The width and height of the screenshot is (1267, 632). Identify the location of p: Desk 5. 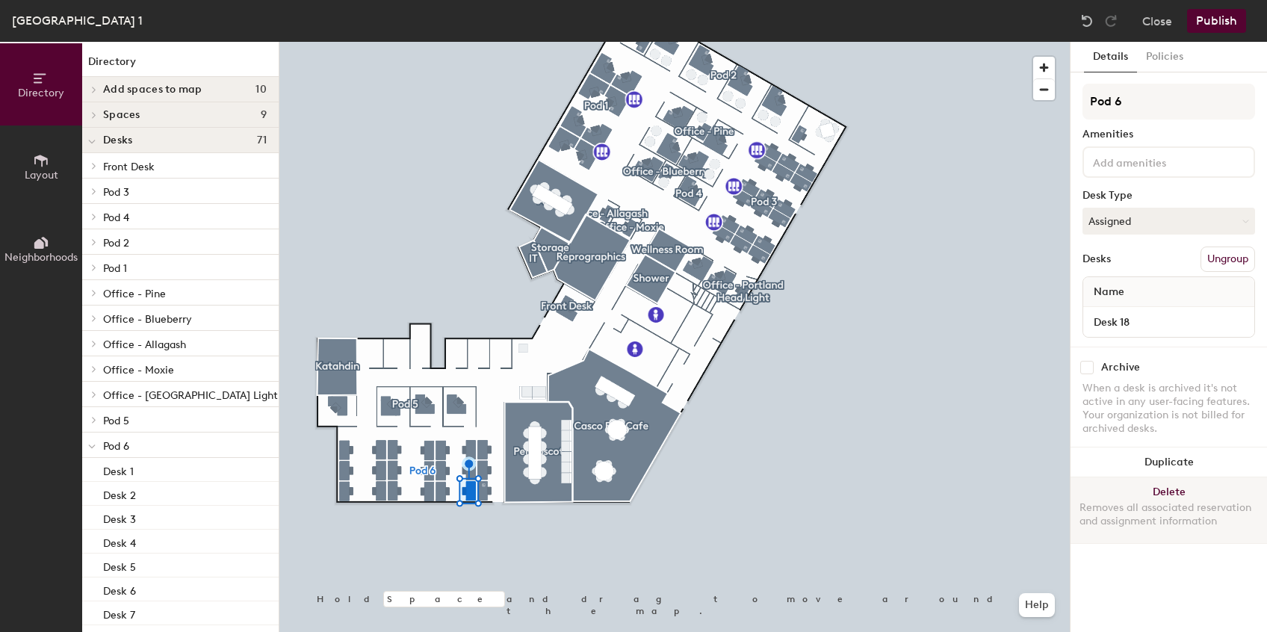
(120, 565).